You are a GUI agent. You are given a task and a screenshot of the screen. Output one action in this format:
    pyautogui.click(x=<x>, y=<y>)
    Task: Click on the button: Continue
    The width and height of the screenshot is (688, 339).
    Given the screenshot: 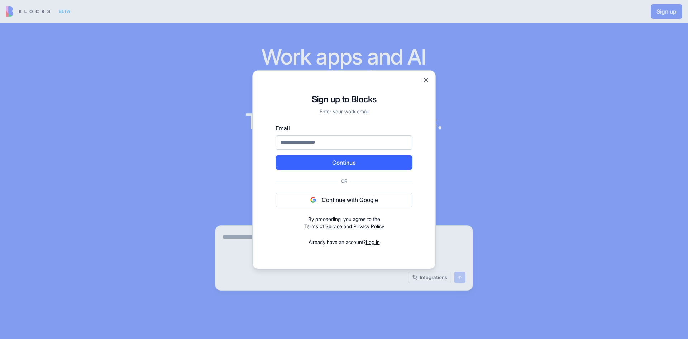 What is the action you would take?
    pyautogui.click(x=344, y=162)
    